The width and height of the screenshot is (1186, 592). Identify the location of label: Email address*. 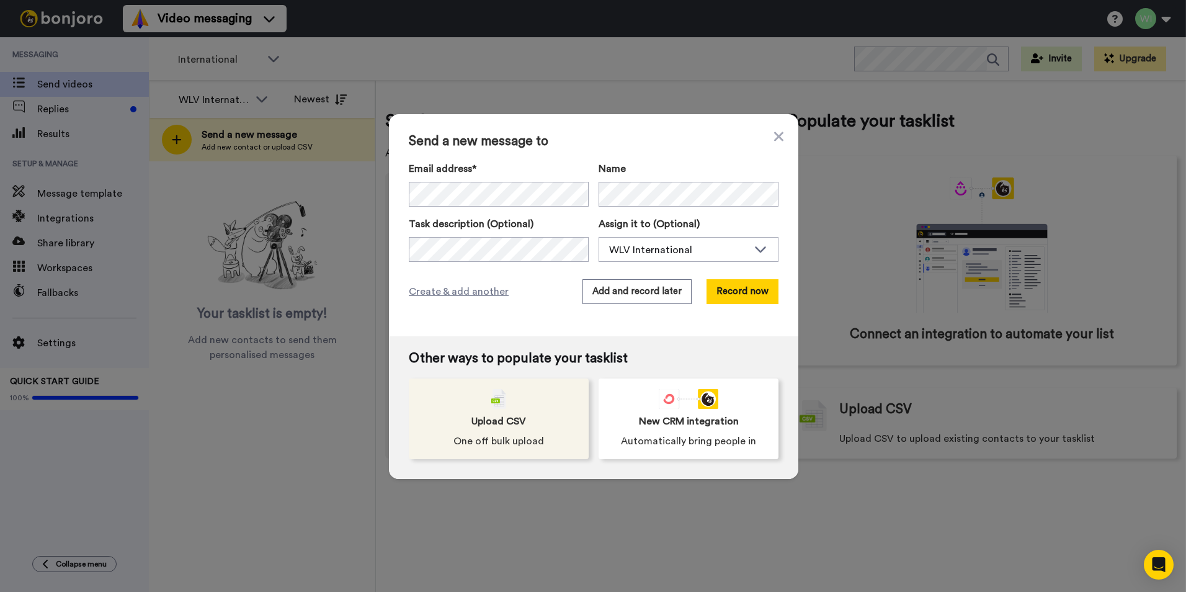
(499, 169).